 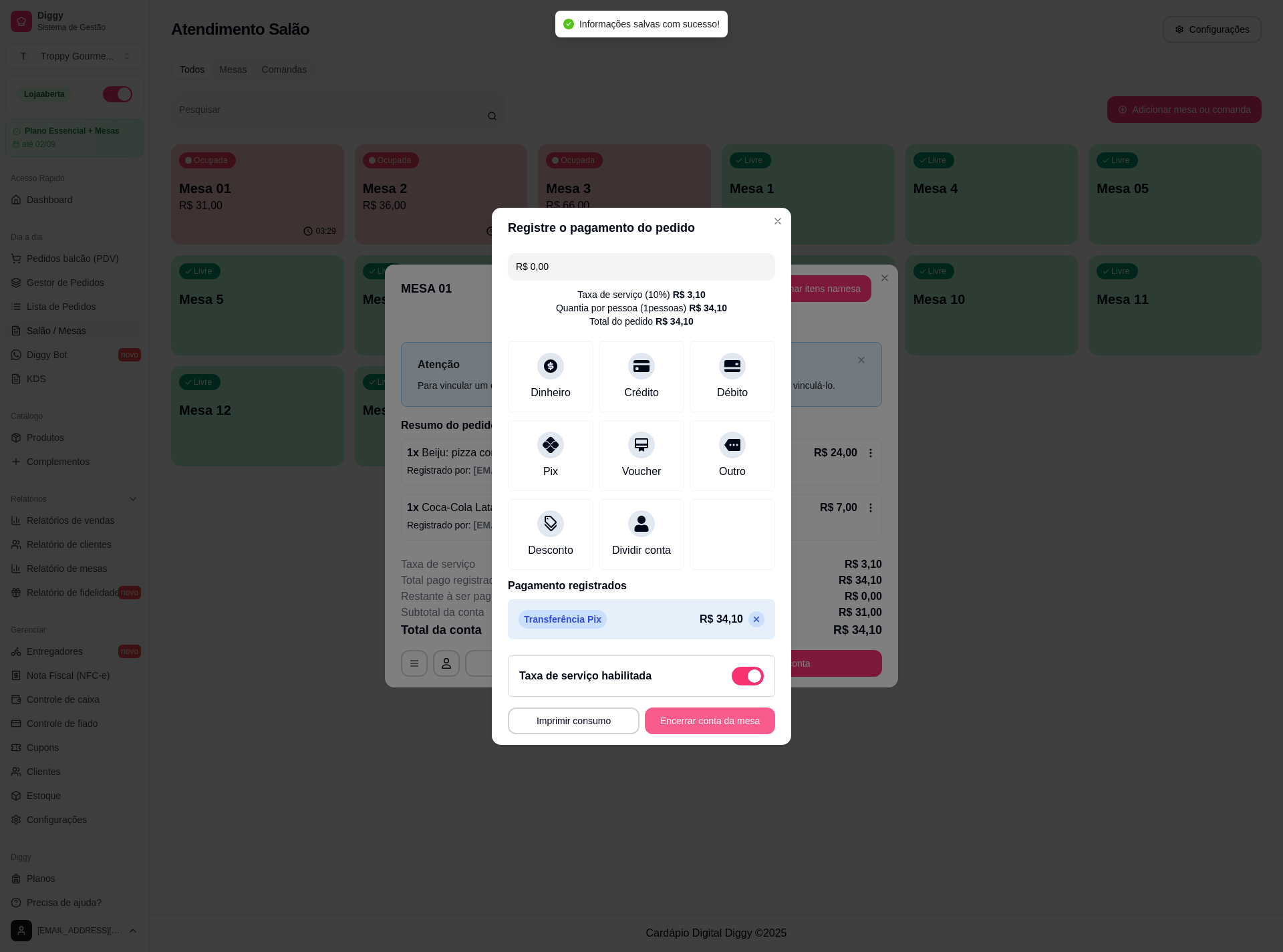 I want to click on div: Total do pedido, so click(x=642, y=322).